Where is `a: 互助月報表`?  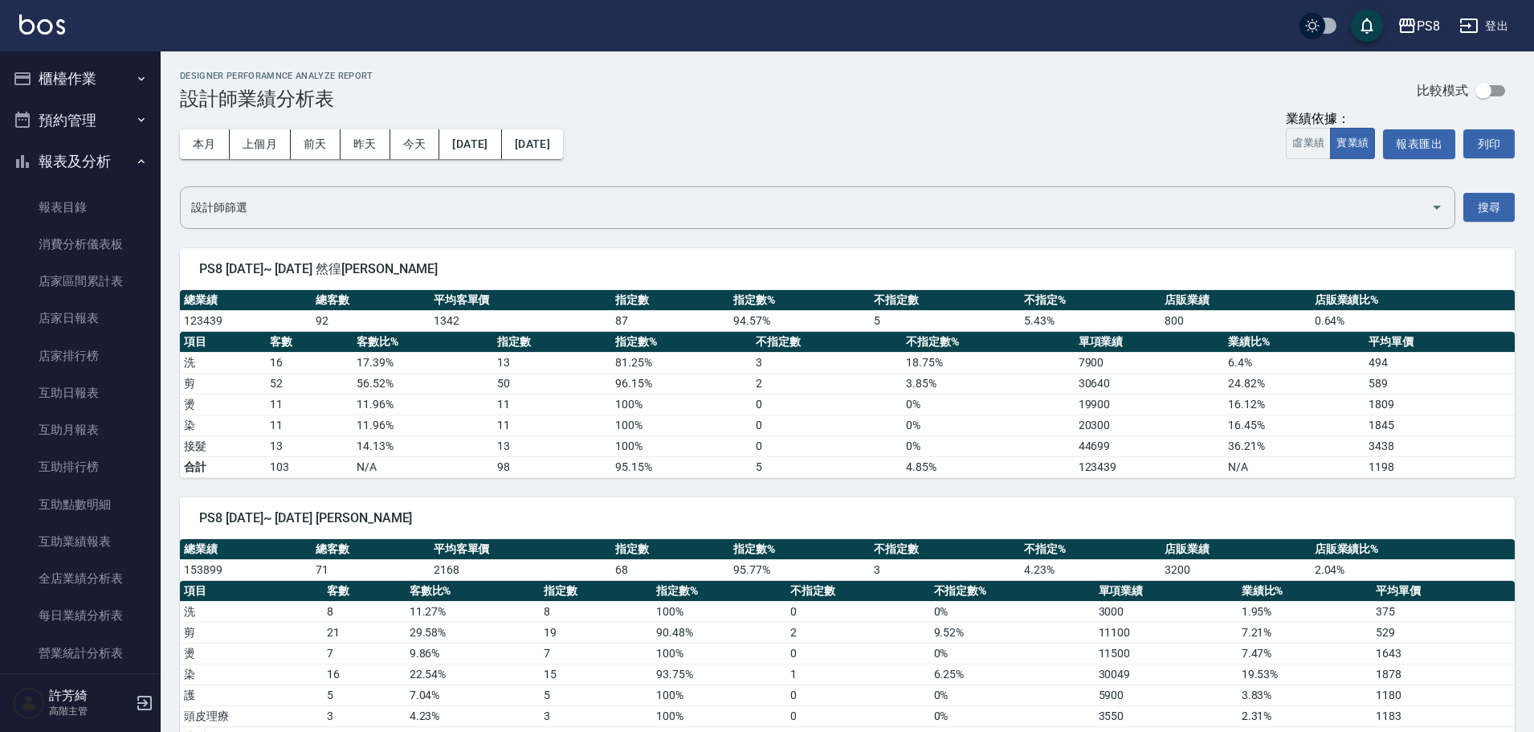
a: 互助月報表 is located at coordinates (80, 430).